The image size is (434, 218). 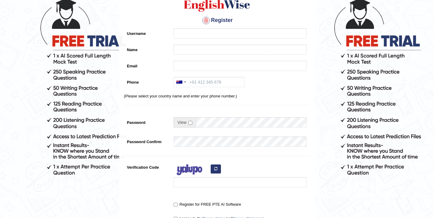 I want to click on input: +61 412 345 678, so click(x=209, y=82).